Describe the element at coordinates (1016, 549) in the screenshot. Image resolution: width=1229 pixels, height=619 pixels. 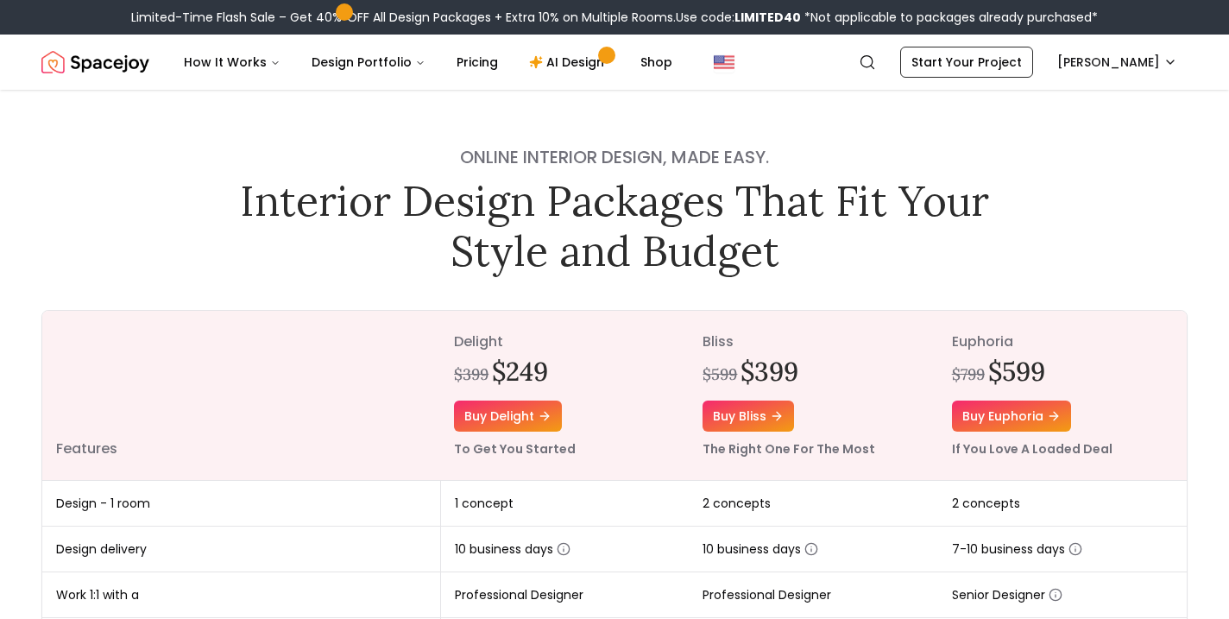
I see `span: 7-10 business days` at that location.